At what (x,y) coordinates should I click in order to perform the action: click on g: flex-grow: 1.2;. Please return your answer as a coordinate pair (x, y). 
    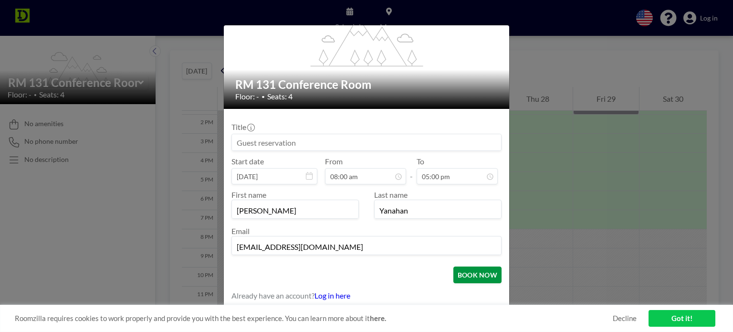
    Looking at the image, I should click on (367, 37).